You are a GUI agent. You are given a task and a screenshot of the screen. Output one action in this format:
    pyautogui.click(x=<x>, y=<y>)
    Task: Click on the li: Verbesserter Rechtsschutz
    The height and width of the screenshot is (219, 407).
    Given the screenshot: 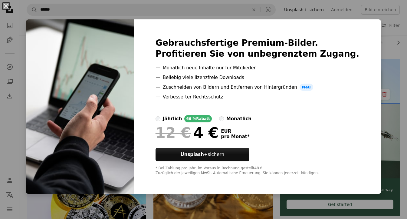 What is the action you would take?
    pyautogui.click(x=258, y=97)
    